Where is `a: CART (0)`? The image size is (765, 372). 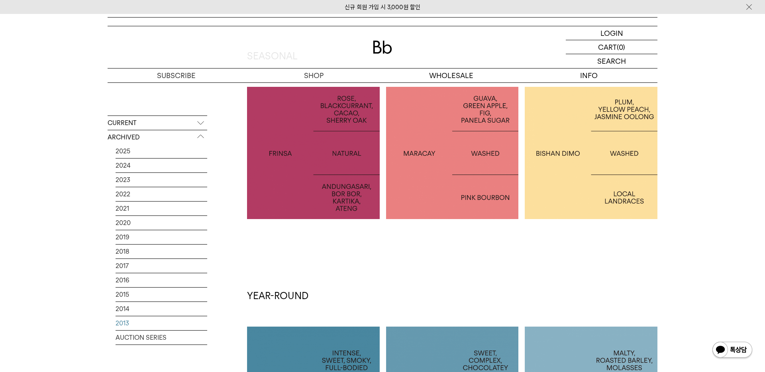
a: CART (0) is located at coordinates (612, 47).